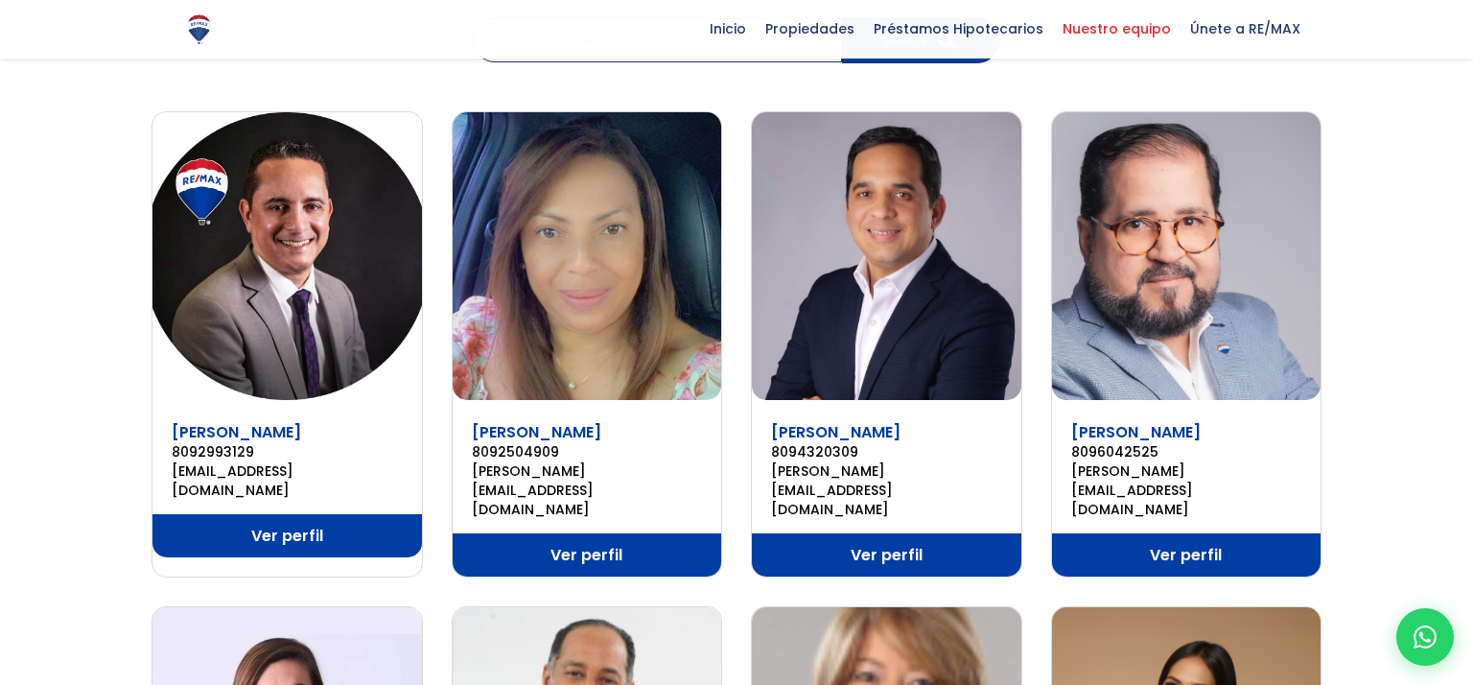 This screenshot has height=685, width=1473. I want to click on img: Abrahan Batista, so click(287, 256).